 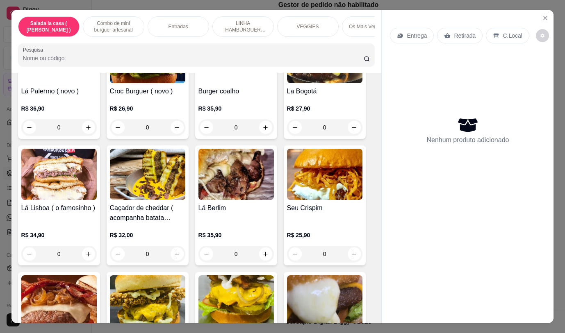 What do you see at coordinates (512, 36) in the screenshot?
I see `p: C.Local` at bounding box center [512, 36].